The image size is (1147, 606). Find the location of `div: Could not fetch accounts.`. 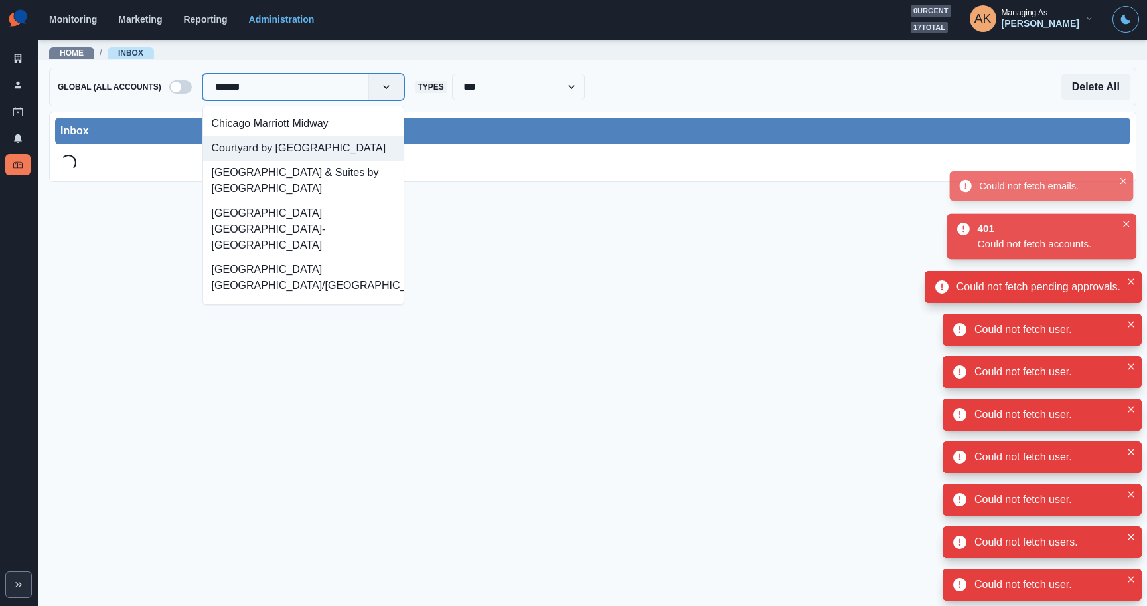

div: Could not fetch accounts. is located at coordinates (1047, 244).